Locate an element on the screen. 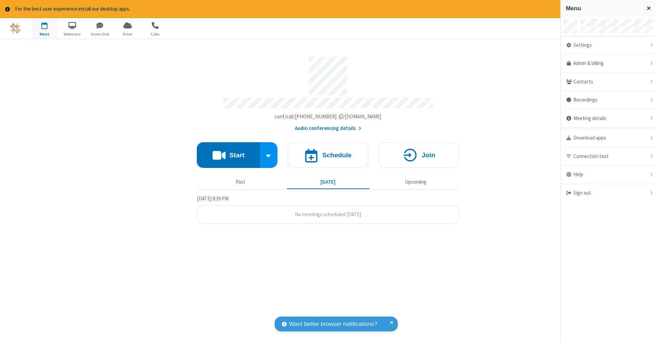  h4: Start is located at coordinates (237, 155).